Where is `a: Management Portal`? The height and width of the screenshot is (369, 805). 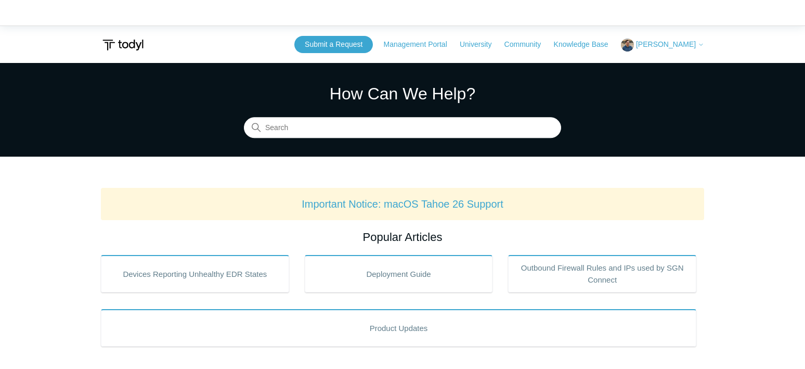
a: Management Portal is located at coordinates (421, 44).